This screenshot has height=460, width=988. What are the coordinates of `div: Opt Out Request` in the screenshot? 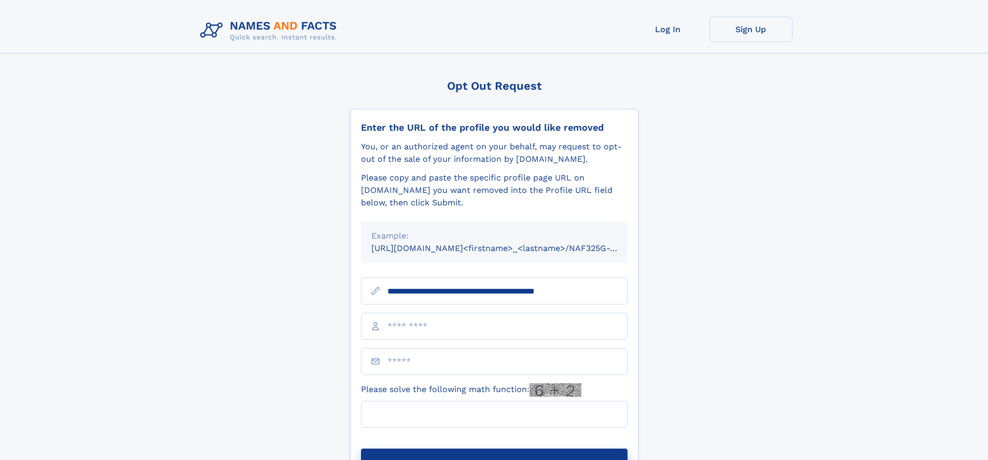 It's located at (494, 86).